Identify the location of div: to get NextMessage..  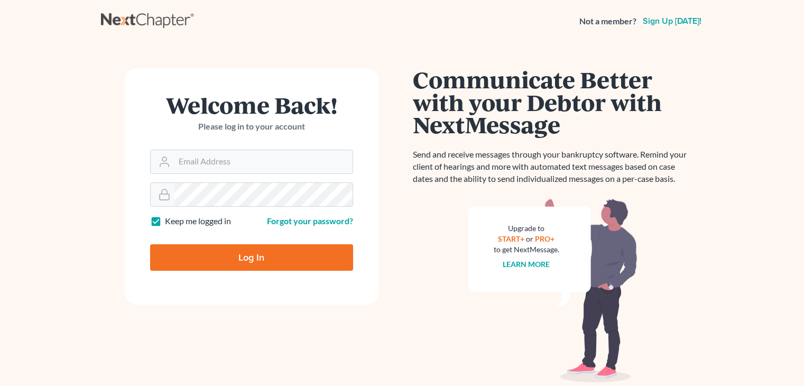
(526, 249).